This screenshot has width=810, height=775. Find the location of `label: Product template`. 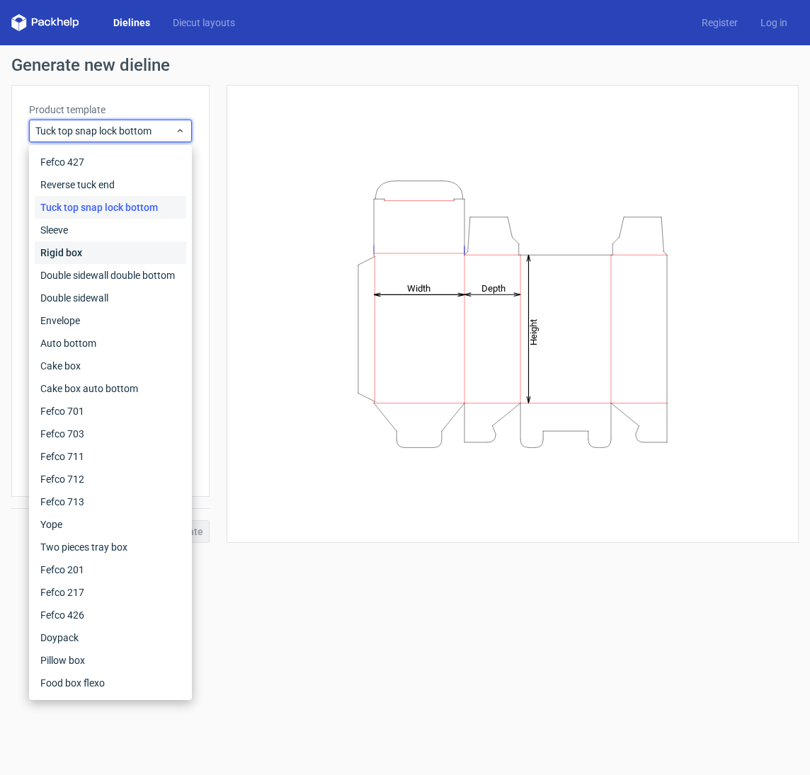

label: Product template is located at coordinates (110, 110).